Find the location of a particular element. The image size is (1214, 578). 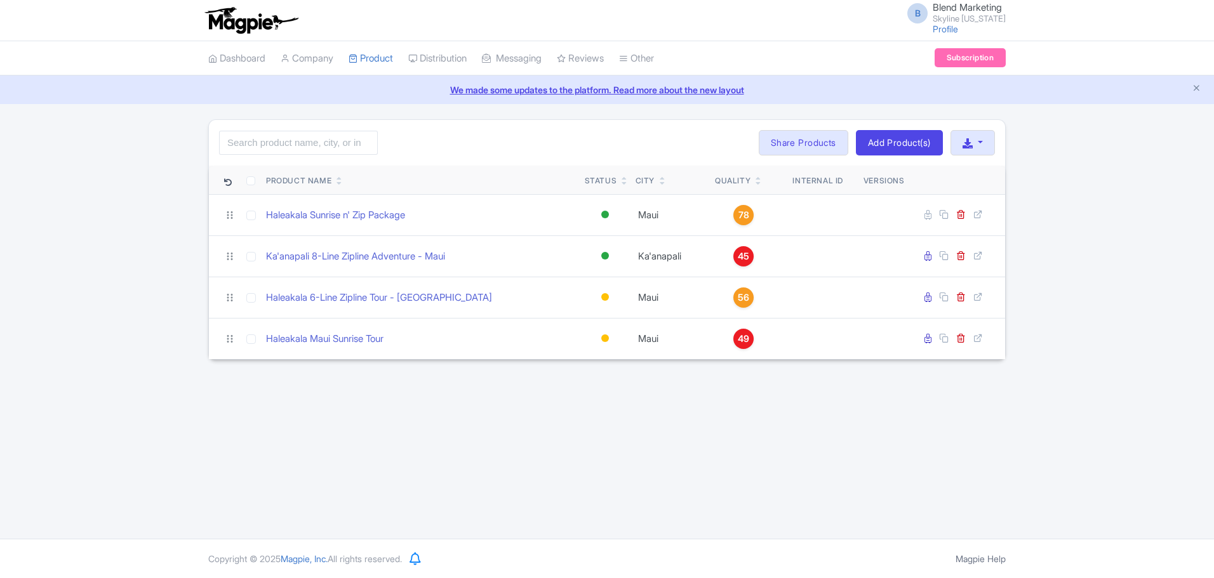

a: We made some updates to the platform. Read more about the new layout is located at coordinates (607, 90).